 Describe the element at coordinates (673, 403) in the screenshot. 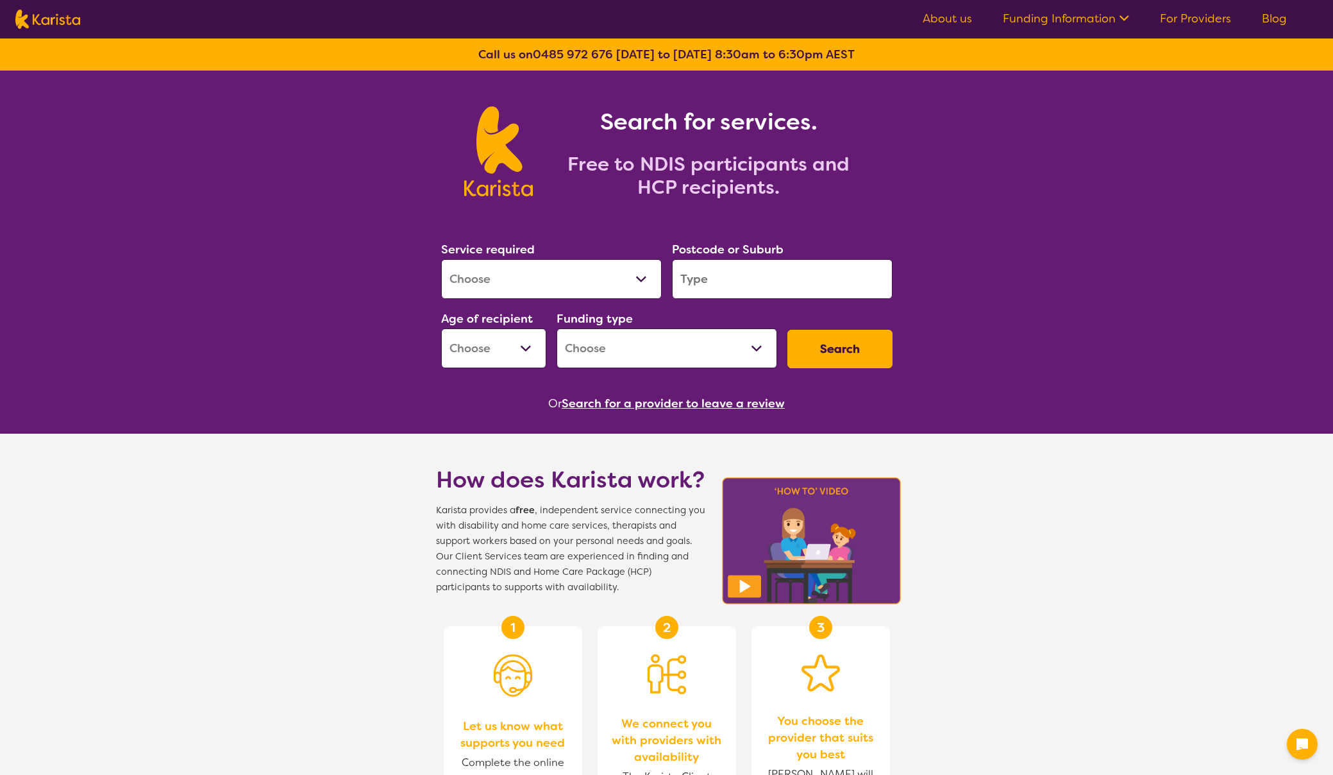

I see `button: Search for a provider to leave a review` at that location.